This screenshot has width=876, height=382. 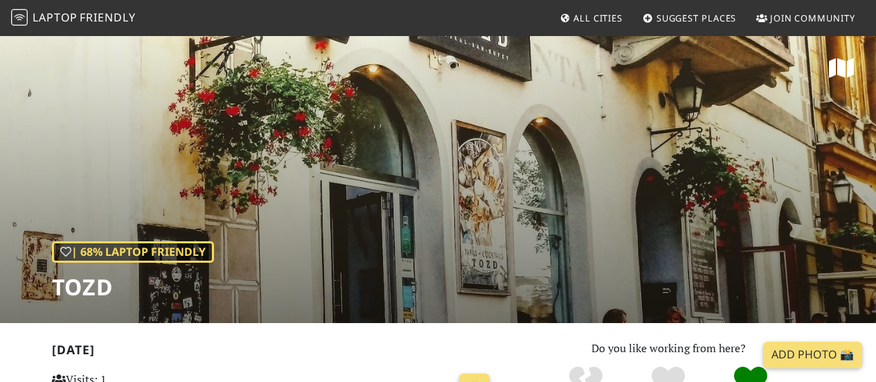 What do you see at coordinates (812, 355) in the screenshot?
I see `a: Add Photo 📸` at bounding box center [812, 355].